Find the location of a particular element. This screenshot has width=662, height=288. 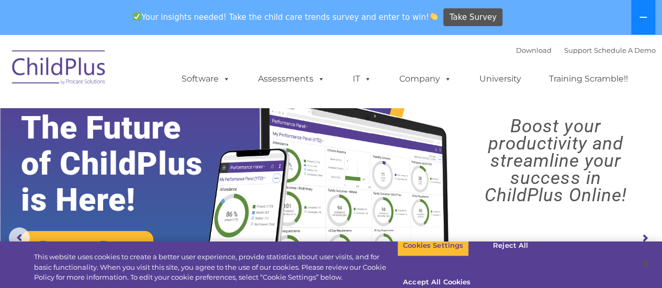

span: Your insights needed! Take the child care trends survey and enter to win! is located at coordinates (285, 17).